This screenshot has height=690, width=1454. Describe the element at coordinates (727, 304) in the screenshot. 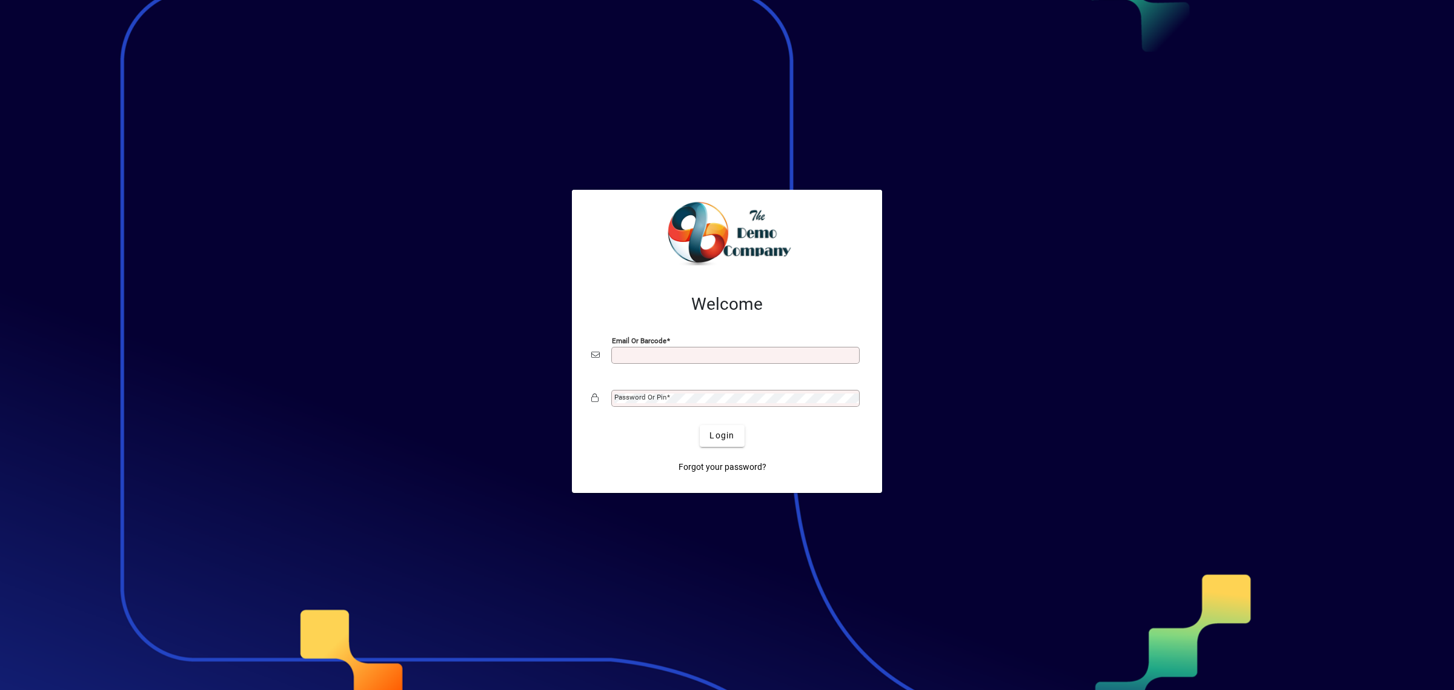

I see `h2: Welcome` at that location.